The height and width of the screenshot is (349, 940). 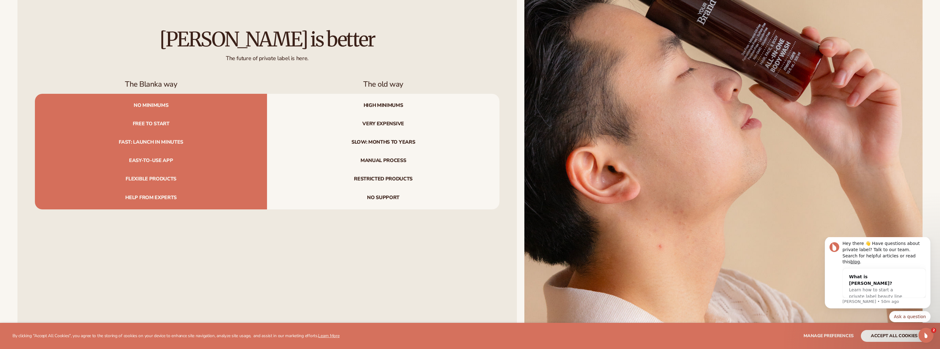 I want to click on span: 2, so click(x=934, y=330).